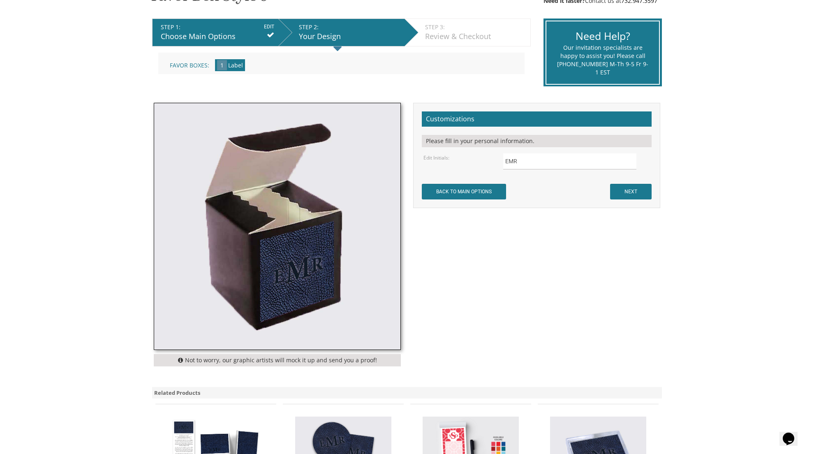 The image size is (814, 454). I want to click on input: NEXT, so click(631, 192).